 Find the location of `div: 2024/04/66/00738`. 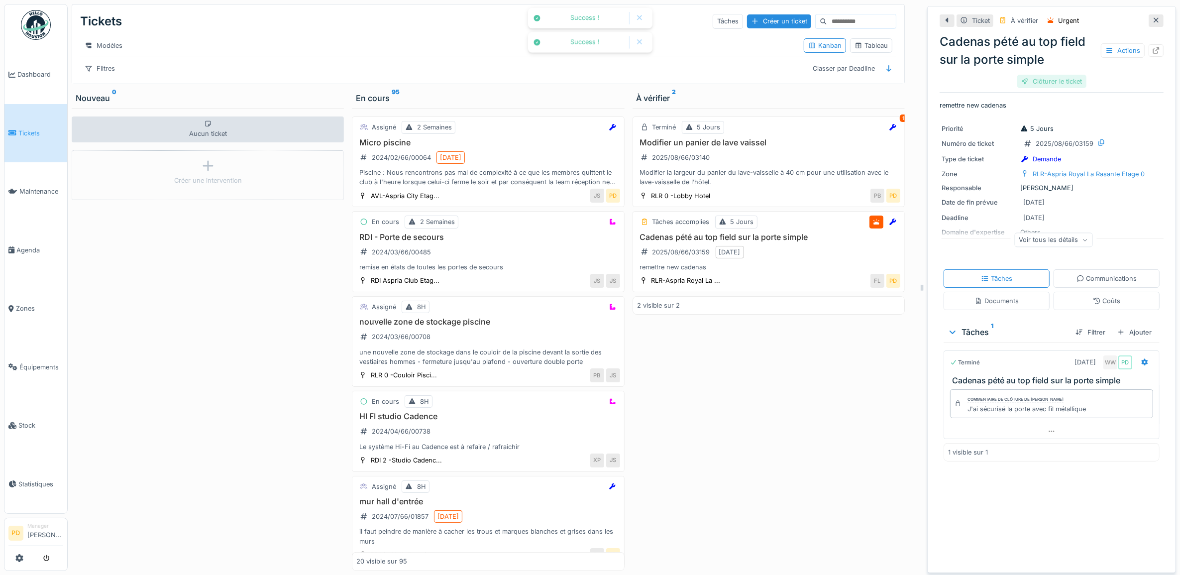

div: 2024/04/66/00738 is located at coordinates (401, 431).